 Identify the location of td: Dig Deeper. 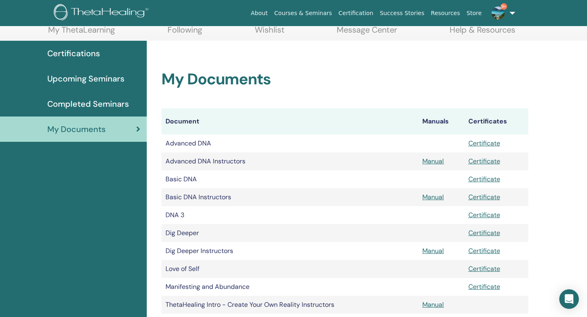
(290, 233).